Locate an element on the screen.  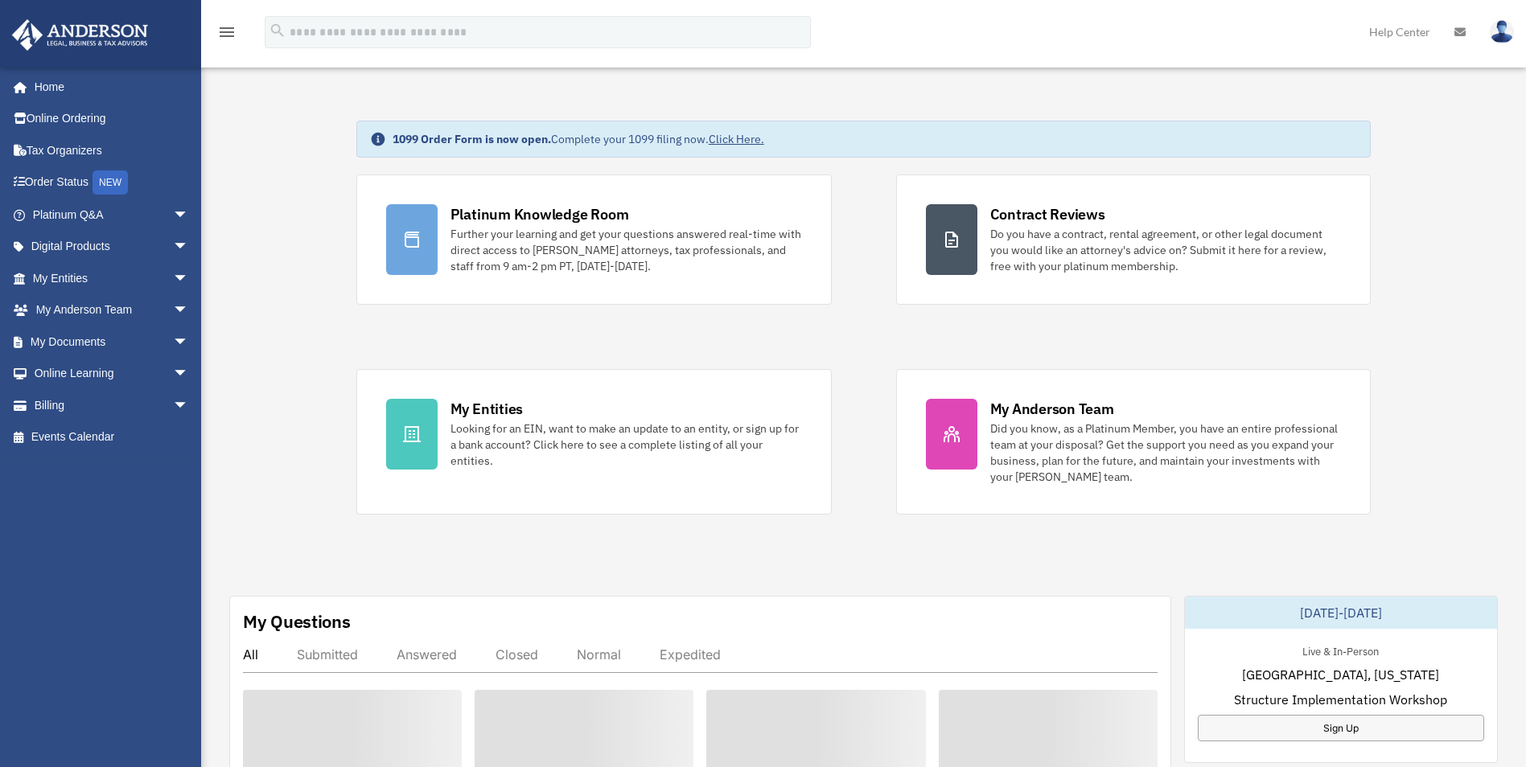
a: Contract Reviews Do you have a contract, rental agreement, or other legal document you would like... is located at coordinates (1134, 240).